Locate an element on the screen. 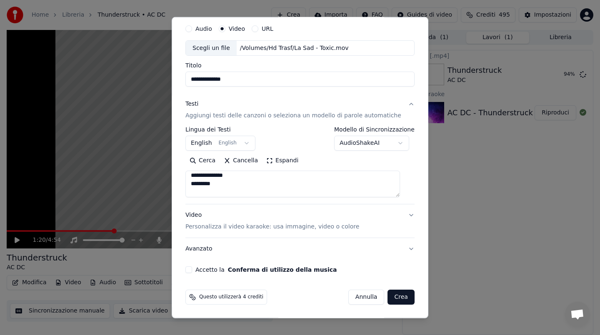 The height and width of the screenshot is (335, 600). label: Video is located at coordinates (237, 28).